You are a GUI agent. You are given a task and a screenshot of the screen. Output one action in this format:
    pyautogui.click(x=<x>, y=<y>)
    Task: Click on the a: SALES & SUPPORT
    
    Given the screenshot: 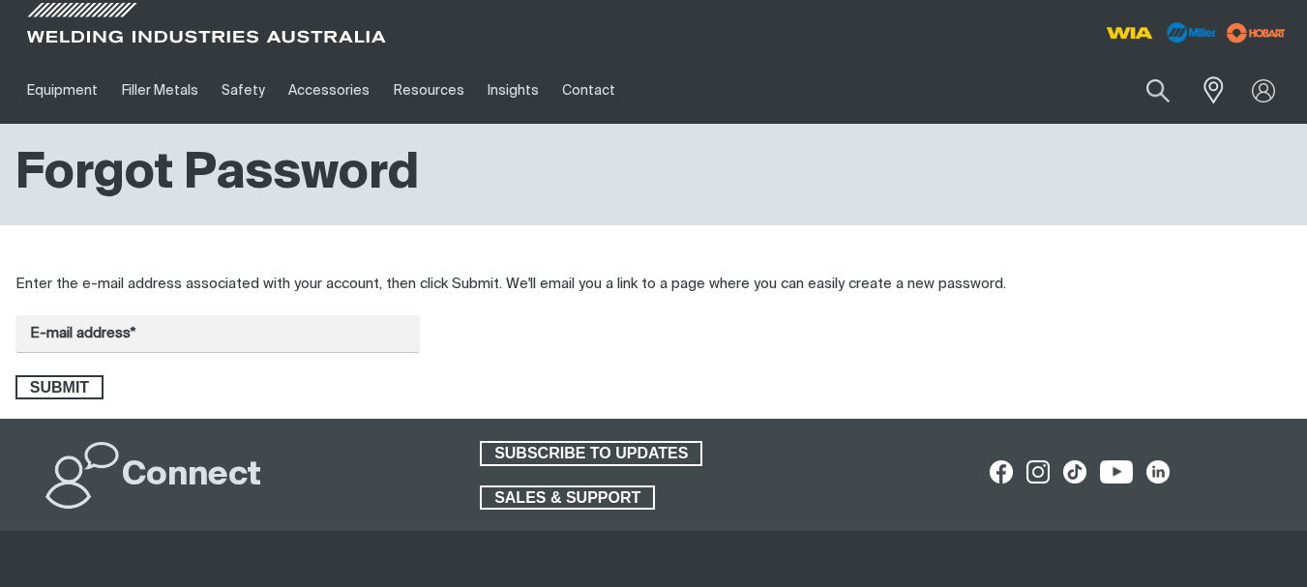 What is the action you would take?
    pyautogui.click(x=567, y=498)
    